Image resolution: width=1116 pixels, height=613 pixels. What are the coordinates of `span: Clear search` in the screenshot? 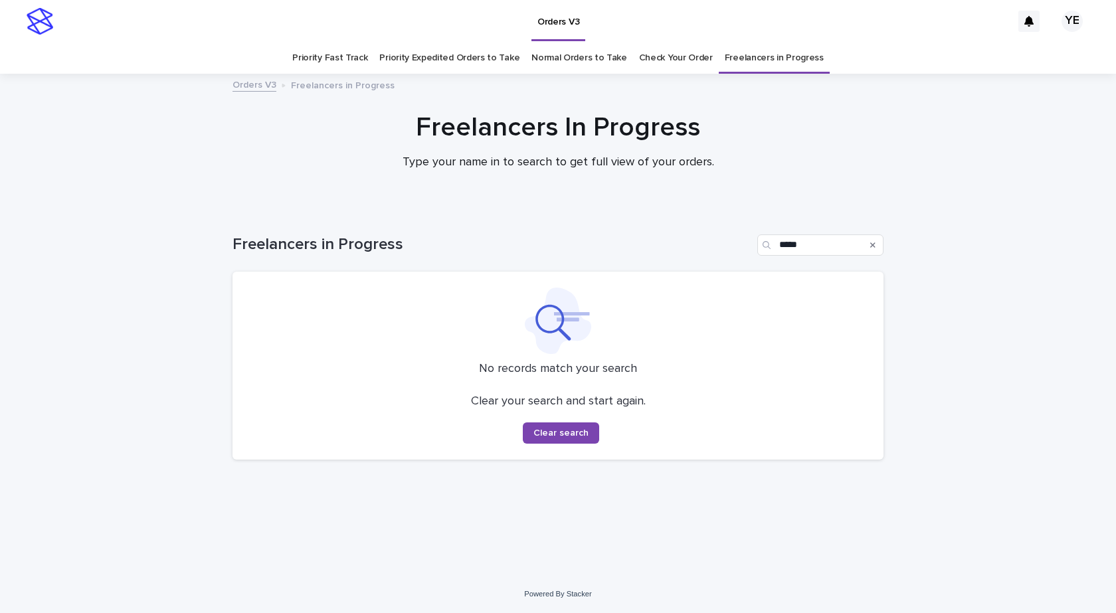 It's located at (560, 433).